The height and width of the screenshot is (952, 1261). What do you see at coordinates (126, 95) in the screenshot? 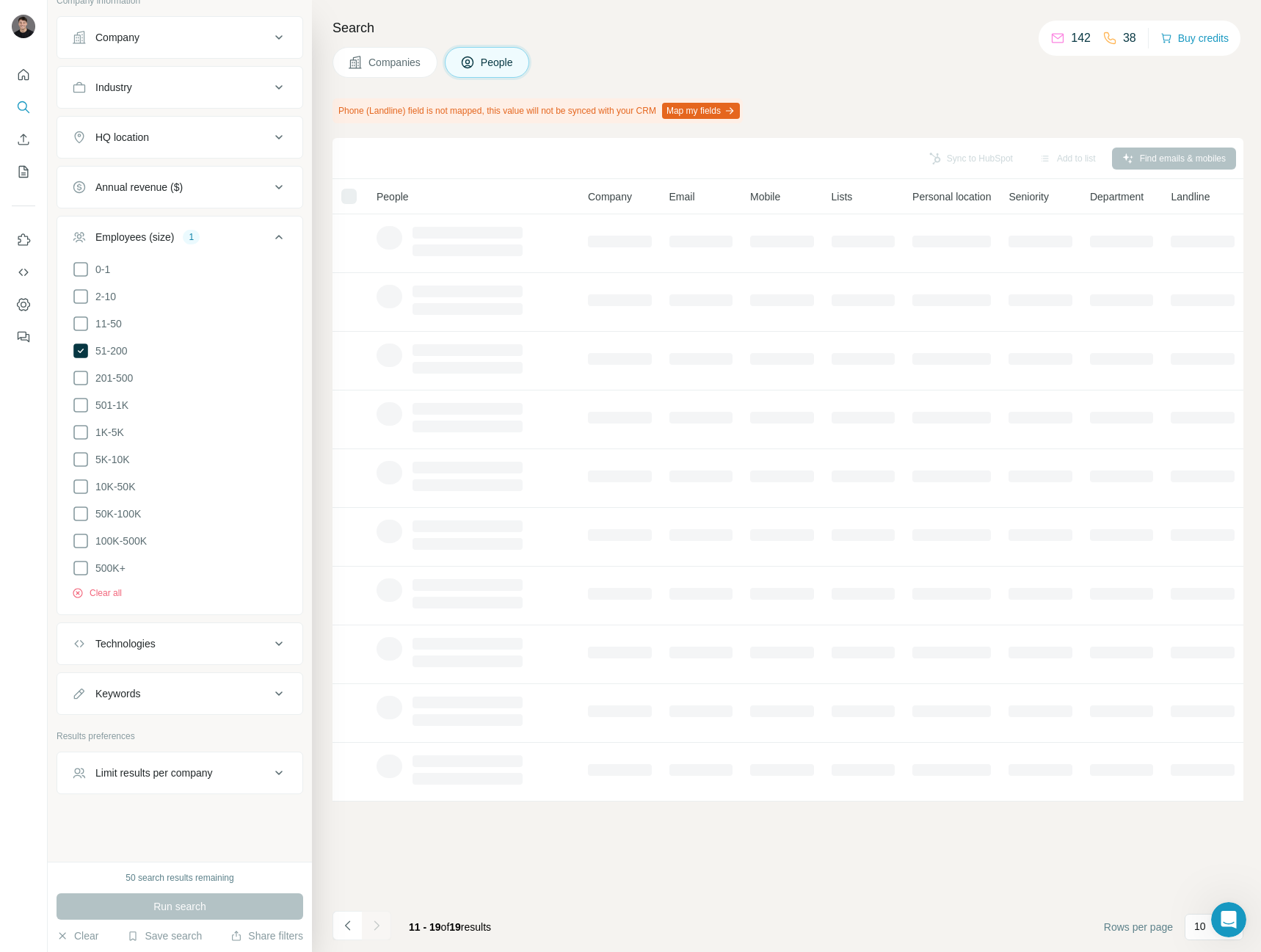
I see `div: Hello ☀️ ​ Need help with Sales or Support? We've got you covered!` at bounding box center [126, 95].